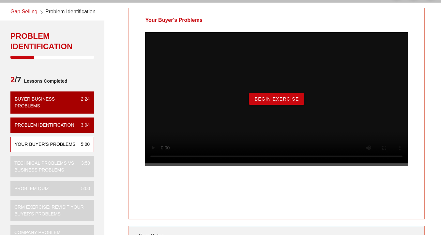 This screenshot has height=235, width=441. What do you see at coordinates (83, 167) in the screenshot?
I see `div: 3:50` at bounding box center [83, 167].